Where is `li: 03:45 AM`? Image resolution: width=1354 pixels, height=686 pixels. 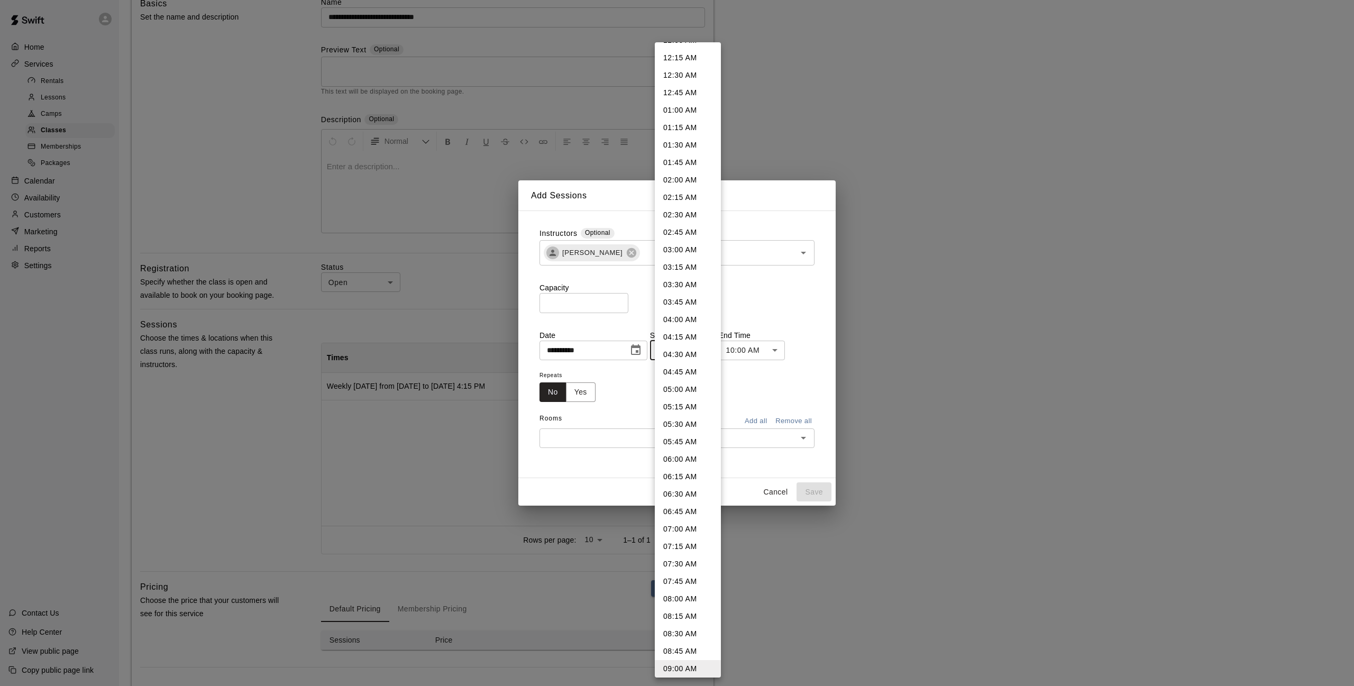
li: 03:45 AM is located at coordinates (687, 302).